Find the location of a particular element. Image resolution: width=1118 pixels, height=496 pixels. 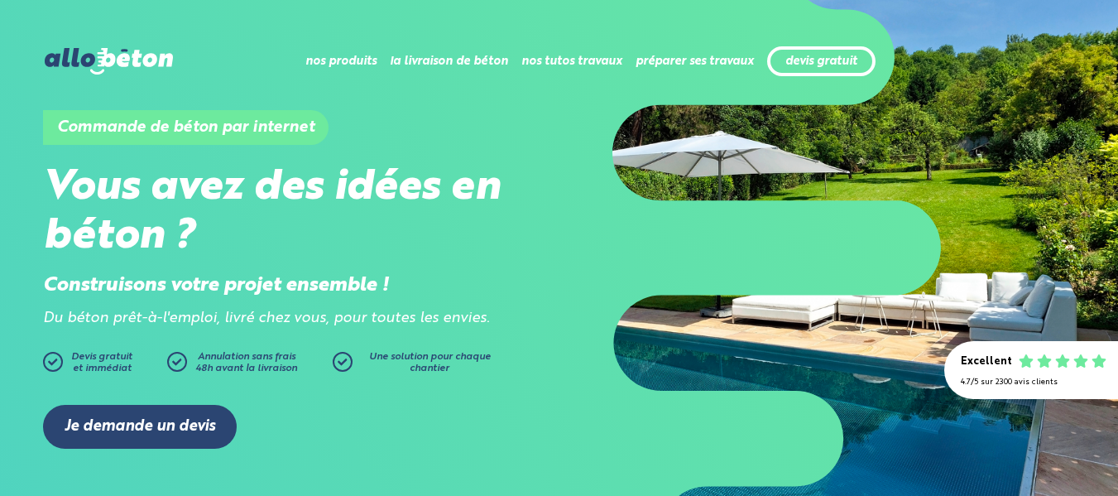

a: Une solution pour chaque chantier is located at coordinates (415, 366).